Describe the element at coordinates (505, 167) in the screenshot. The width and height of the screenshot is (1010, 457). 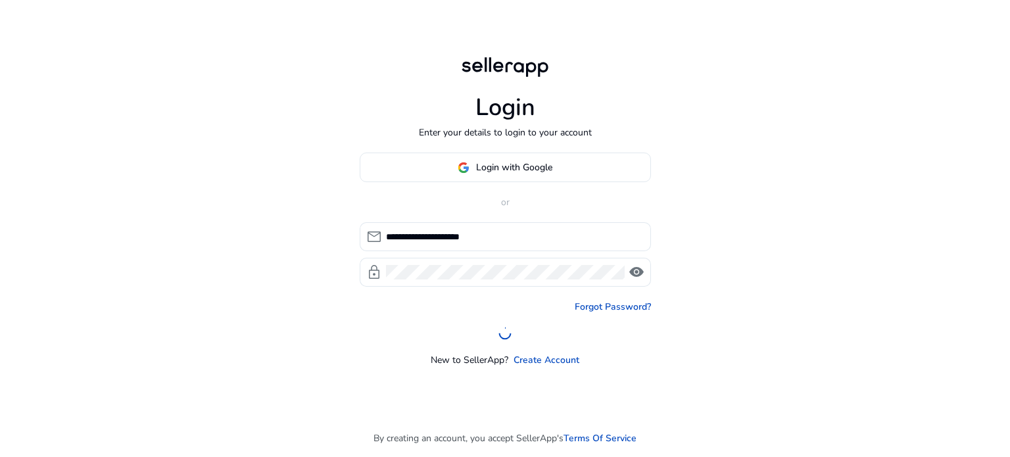
I see `button: Login with Google` at that location.